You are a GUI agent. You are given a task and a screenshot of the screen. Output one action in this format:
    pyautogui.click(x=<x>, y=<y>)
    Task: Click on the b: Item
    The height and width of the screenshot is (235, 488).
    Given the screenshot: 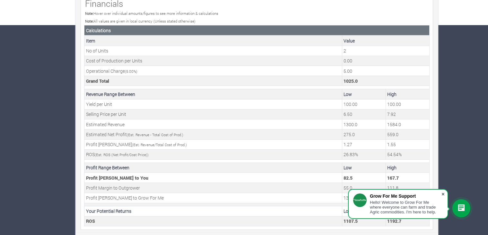 What is the action you would take?
    pyautogui.click(x=91, y=40)
    